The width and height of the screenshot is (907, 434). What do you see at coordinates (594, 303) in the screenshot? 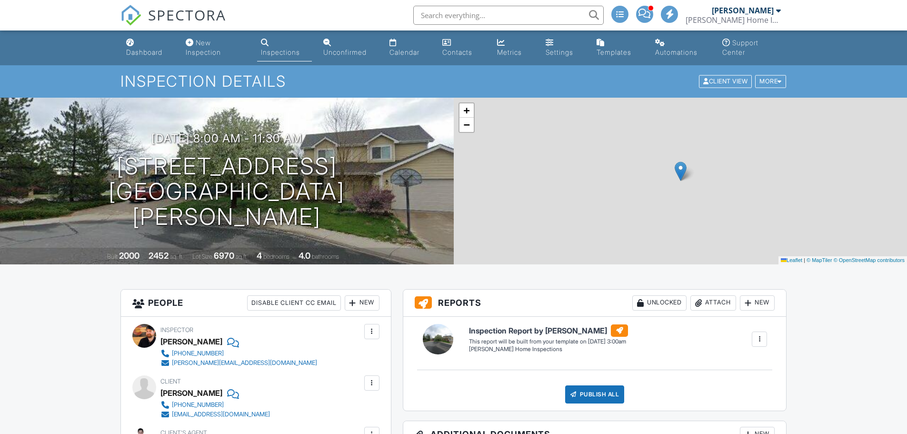
I see `h3: Reports` at bounding box center [594, 303].